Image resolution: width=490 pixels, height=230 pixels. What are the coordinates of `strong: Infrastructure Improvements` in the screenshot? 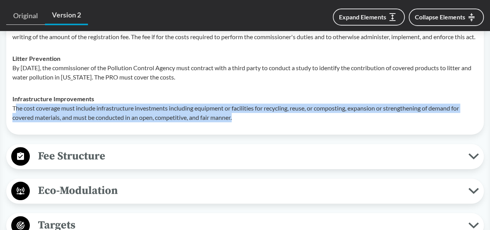 It's located at (53, 98).